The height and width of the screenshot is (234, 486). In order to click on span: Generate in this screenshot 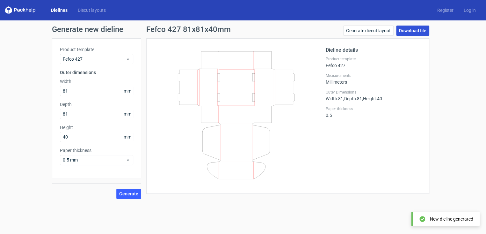, I will do `click(129, 193)`.